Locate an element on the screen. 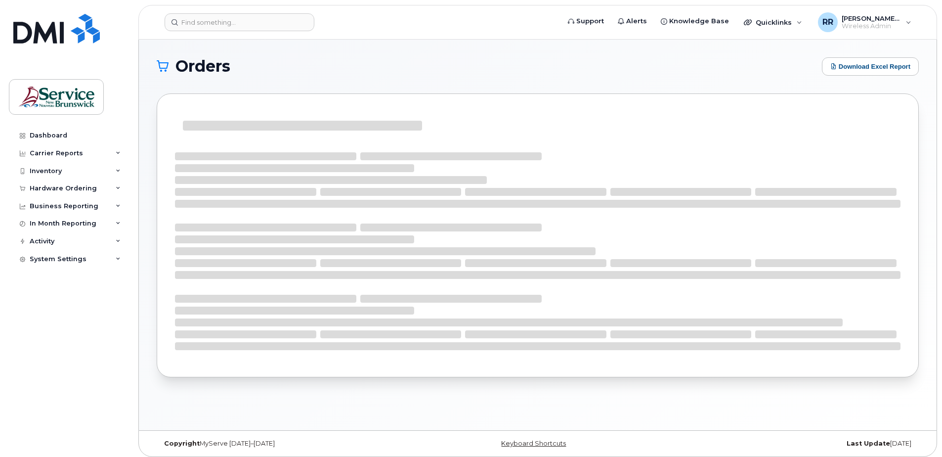  a: Download Excel Report is located at coordinates (871, 66).